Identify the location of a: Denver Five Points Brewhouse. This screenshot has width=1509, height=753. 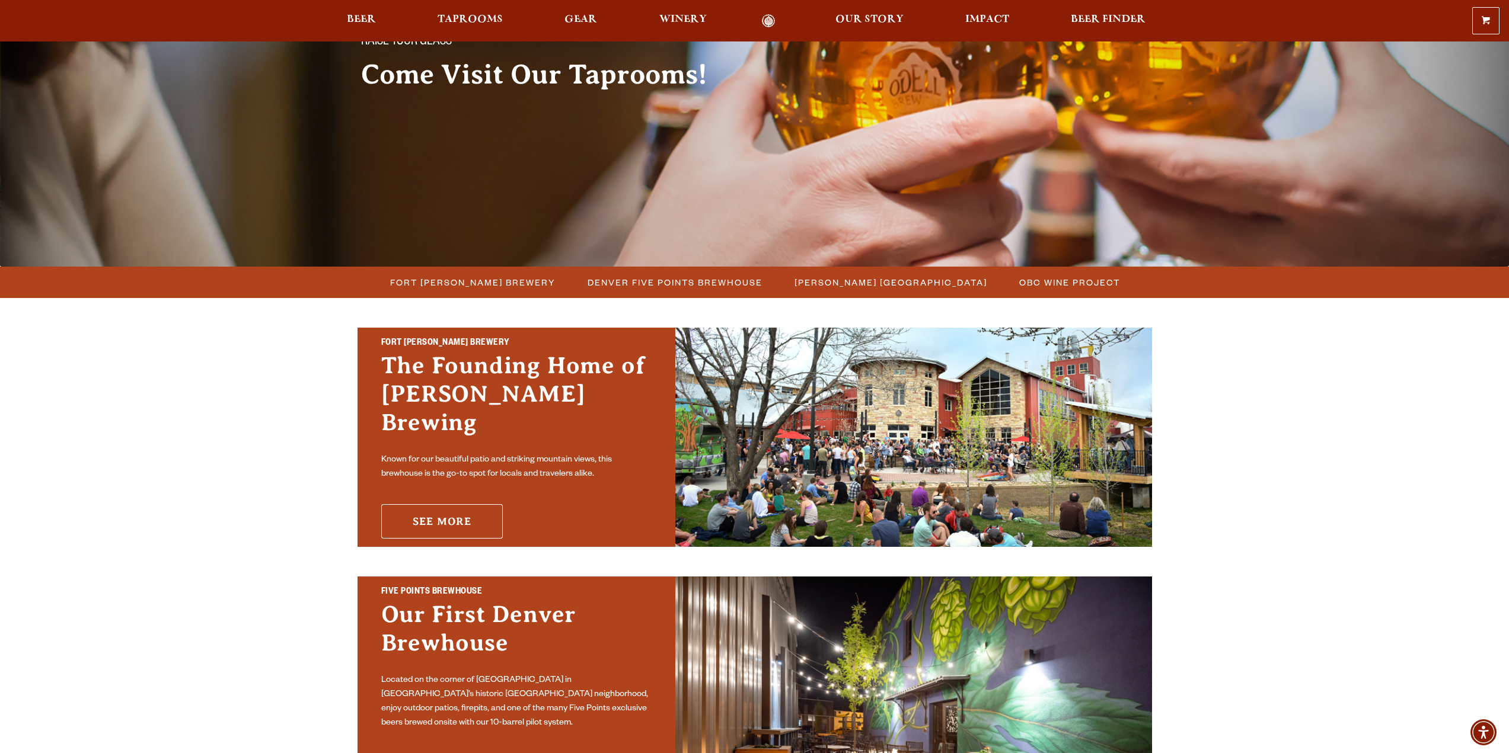
(674, 282).